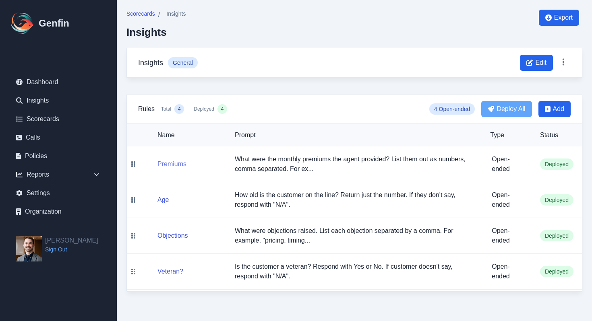  Describe the element at coordinates (163, 200) in the screenshot. I see `a: Age` at that location.